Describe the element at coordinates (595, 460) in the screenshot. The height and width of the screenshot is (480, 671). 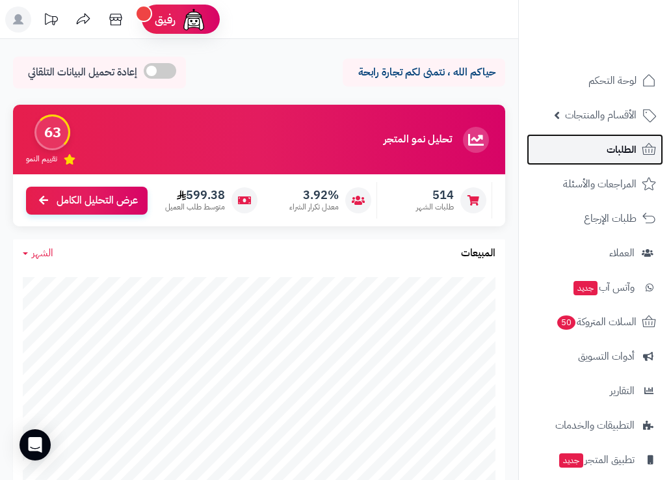
I see `a: تطبيق المتجرجديد` at that location.